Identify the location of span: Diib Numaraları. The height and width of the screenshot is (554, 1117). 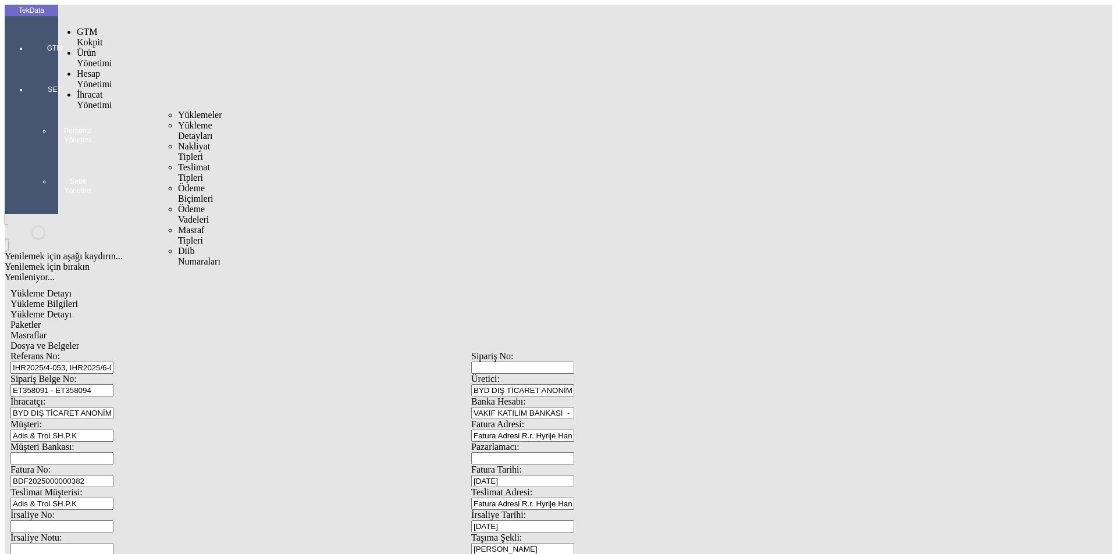
(199, 256).